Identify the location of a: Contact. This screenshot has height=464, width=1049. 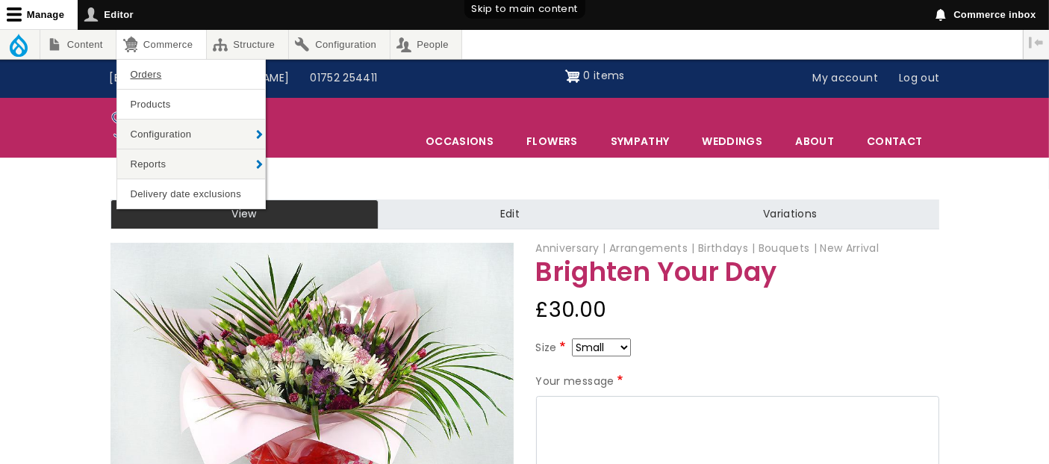
(895, 141).